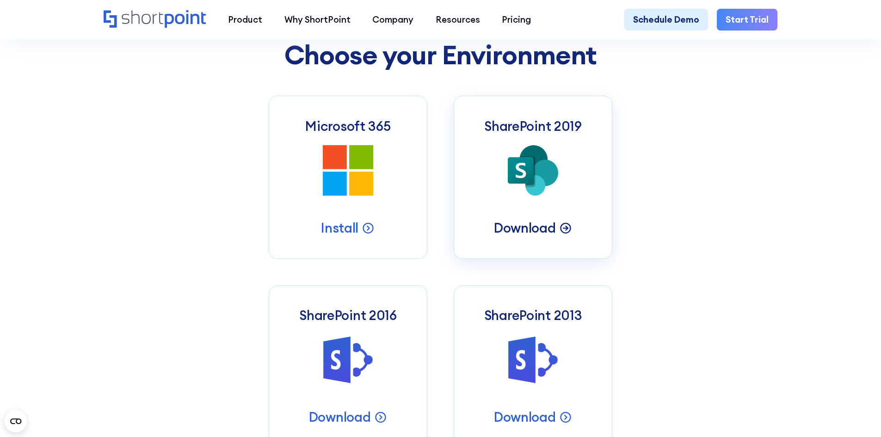  What do you see at coordinates (245, 20) in the screenshot?
I see `a: Product` at bounding box center [245, 20].